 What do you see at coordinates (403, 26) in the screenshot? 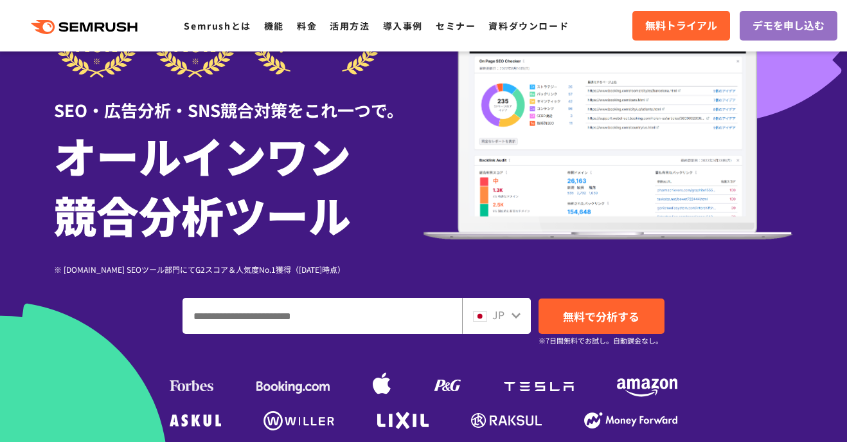
I see `a: 導入事例` at bounding box center [403, 26].